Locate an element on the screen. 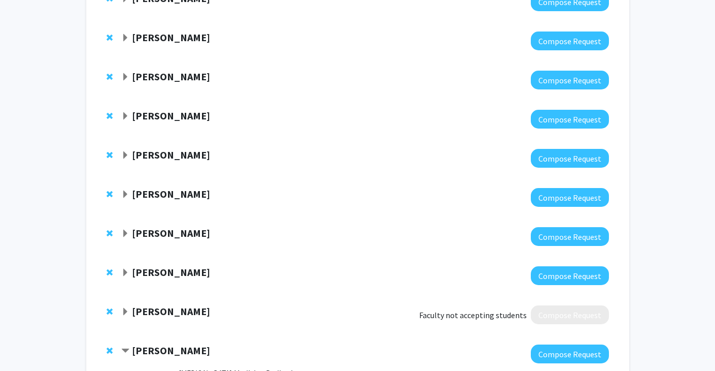 The width and height of the screenshot is (715, 371). span: Remove Utthara Nayar from bookmarks is located at coordinates (110, 77).